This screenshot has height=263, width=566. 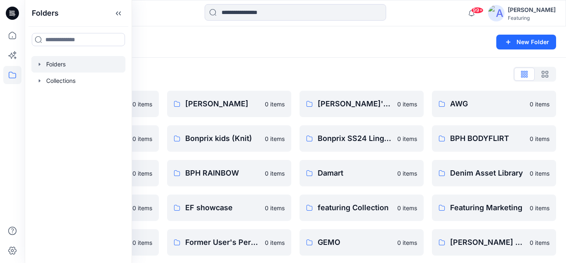 I want to click on a: Bonprix kids (Knit)0 items, so click(x=229, y=139).